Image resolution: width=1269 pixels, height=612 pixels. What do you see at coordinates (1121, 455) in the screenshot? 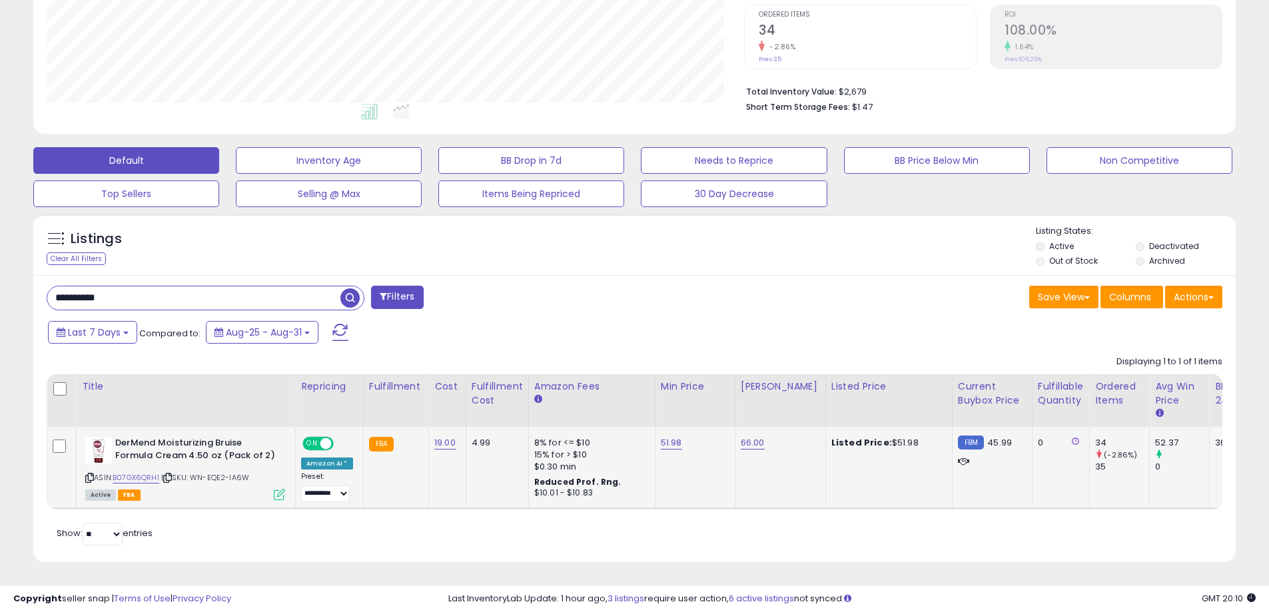
I see `small: (-2.86%)` at bounding box center [1121, 455].